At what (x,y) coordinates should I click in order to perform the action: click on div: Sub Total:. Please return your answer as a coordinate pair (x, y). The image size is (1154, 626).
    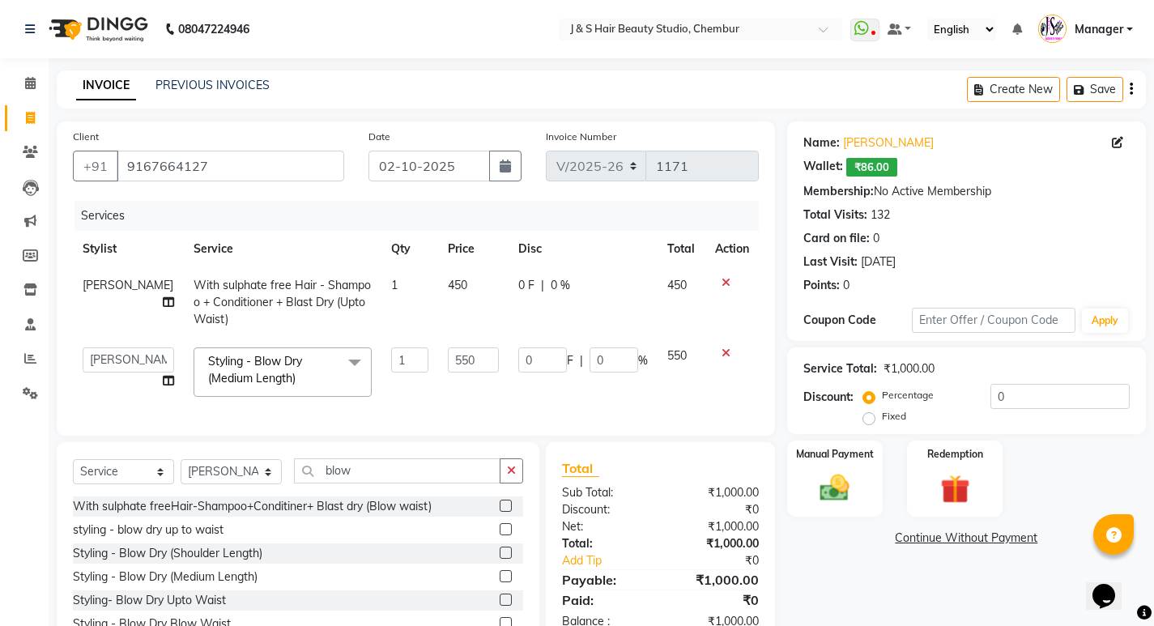
    Looking at the image, I should click on (605, 492).